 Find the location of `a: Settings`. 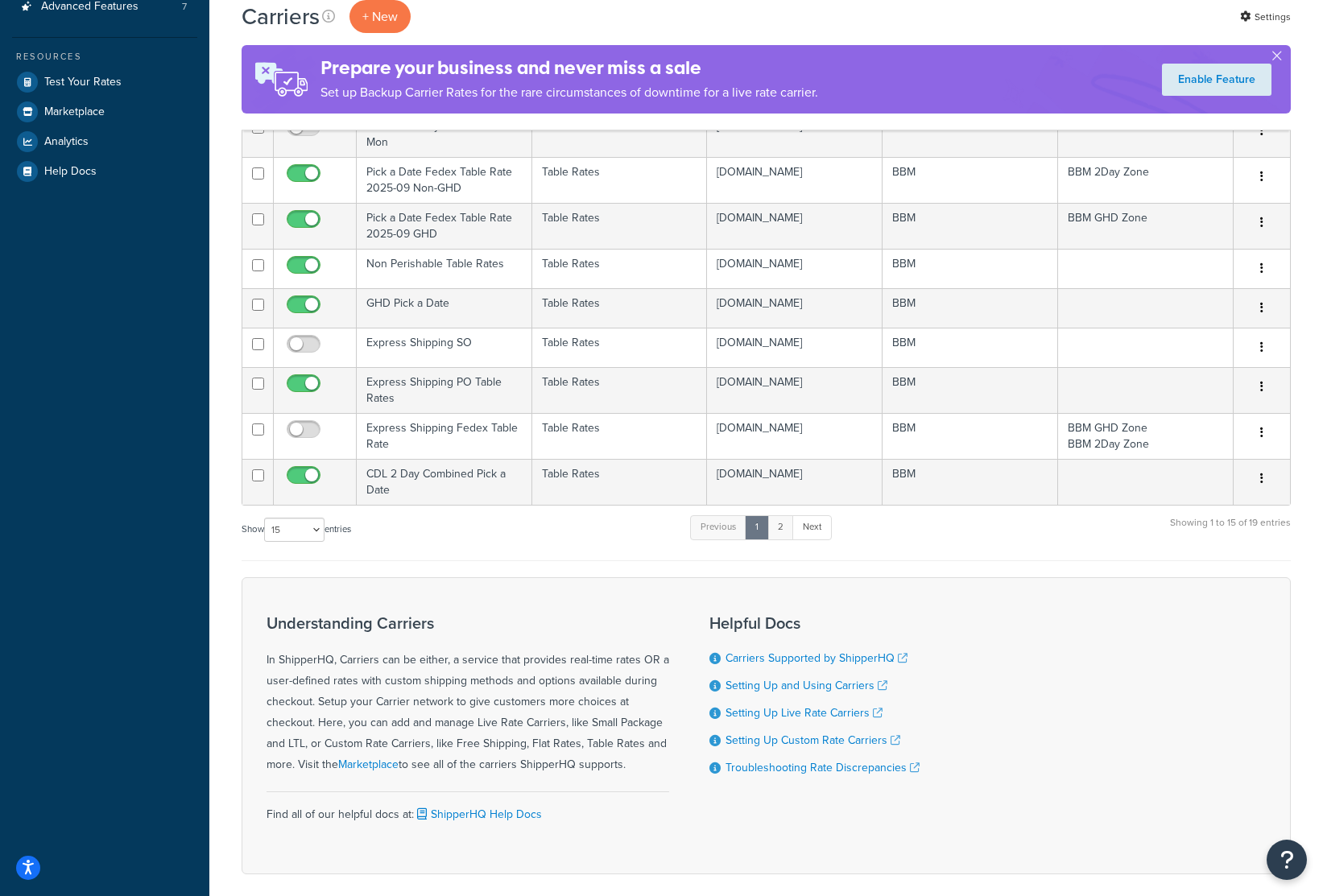

a: Settings is located at coordinates (1264, 17).